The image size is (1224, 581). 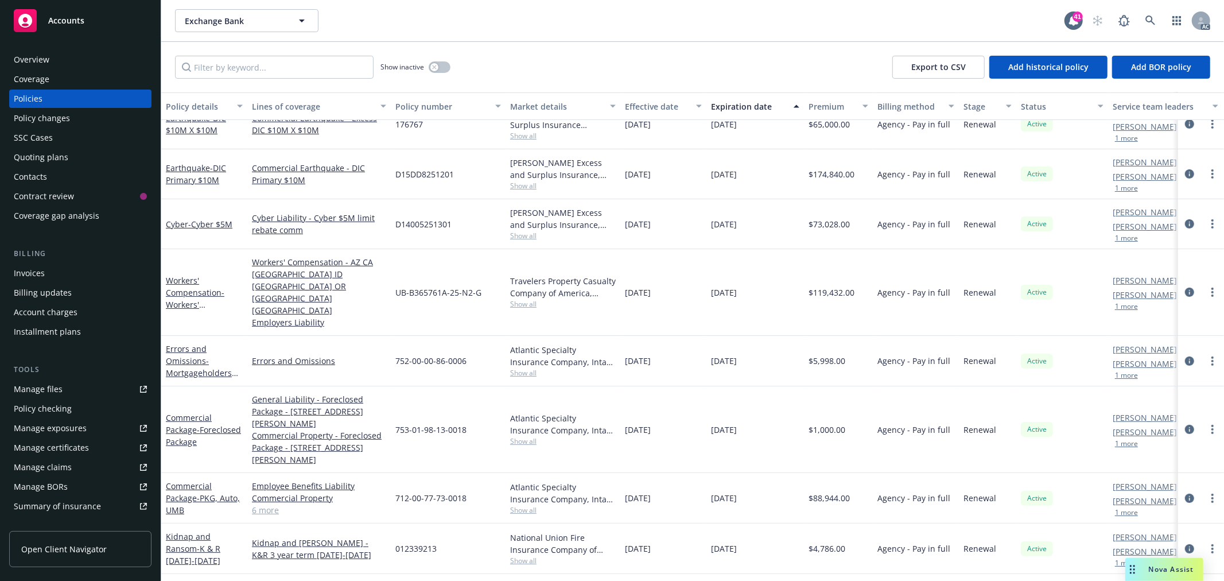 What do you see at coordinates (202, 504) in the screenshot?
I see `span: - PKG, Auto, UMB` at bounding box center [202, 504].